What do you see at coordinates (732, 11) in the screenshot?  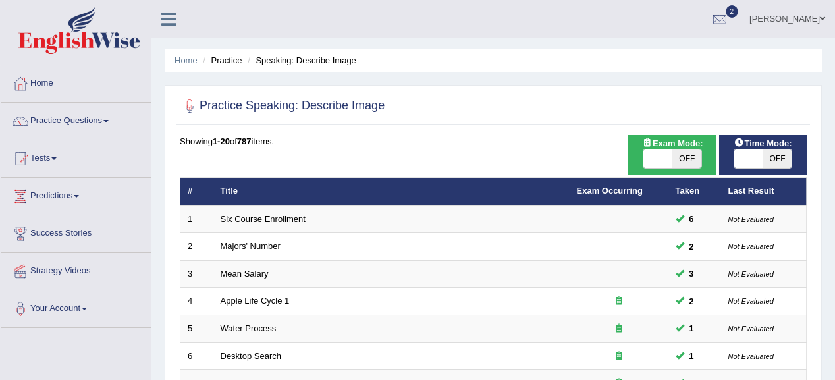 I see `span: 2` at bounding box center [732, 11].